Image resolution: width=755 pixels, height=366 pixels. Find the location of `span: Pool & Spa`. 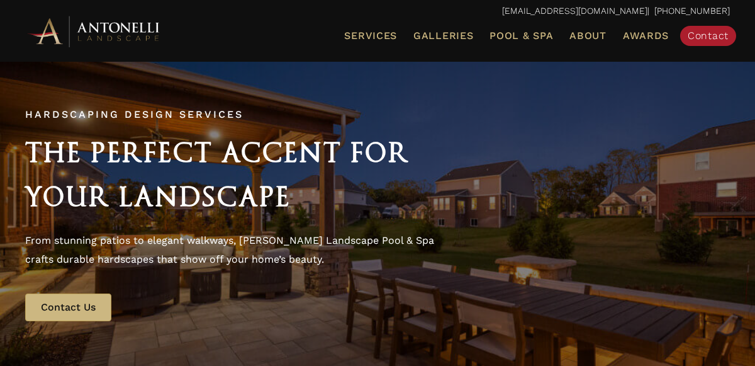

span: Pool & Spa is located at coordinates (521, 35).